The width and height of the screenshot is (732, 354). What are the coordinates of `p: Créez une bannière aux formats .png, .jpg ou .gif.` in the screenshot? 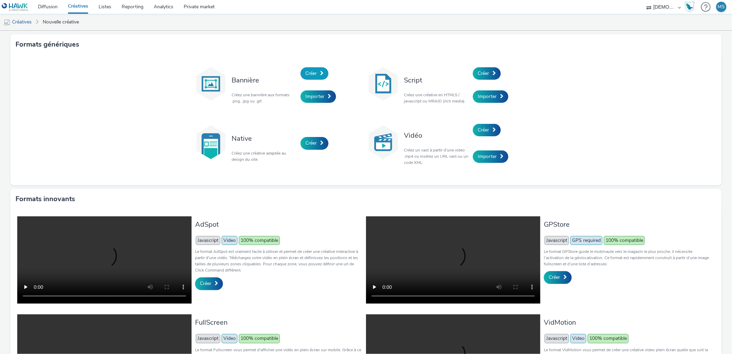 It's located at (264, 98).